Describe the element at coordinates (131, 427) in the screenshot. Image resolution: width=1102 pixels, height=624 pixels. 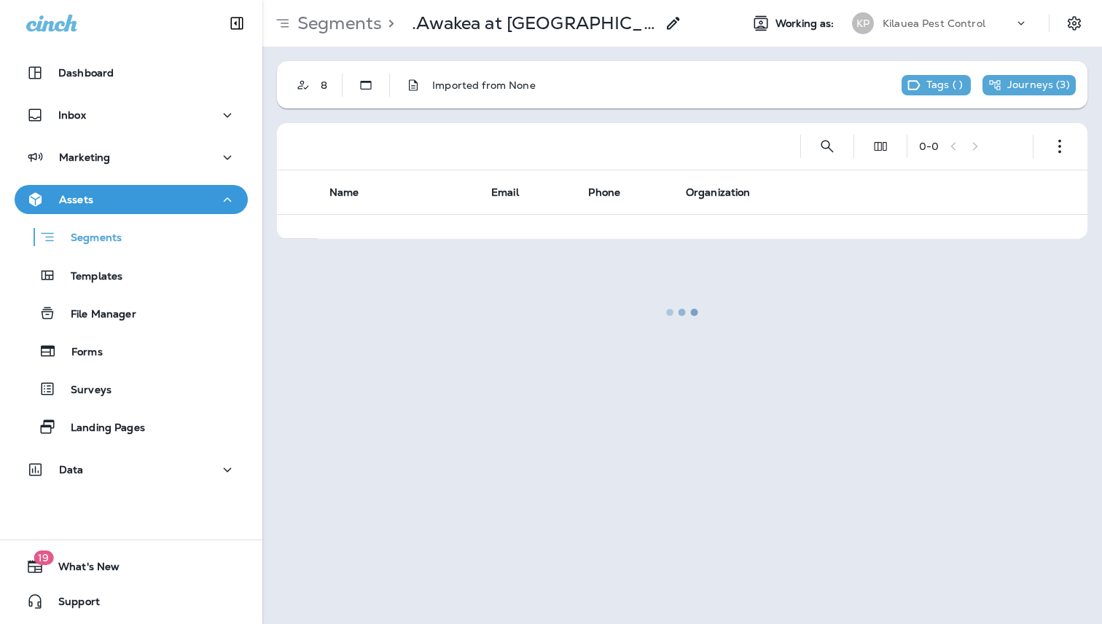
I see `button: Landing Pages` at that location.